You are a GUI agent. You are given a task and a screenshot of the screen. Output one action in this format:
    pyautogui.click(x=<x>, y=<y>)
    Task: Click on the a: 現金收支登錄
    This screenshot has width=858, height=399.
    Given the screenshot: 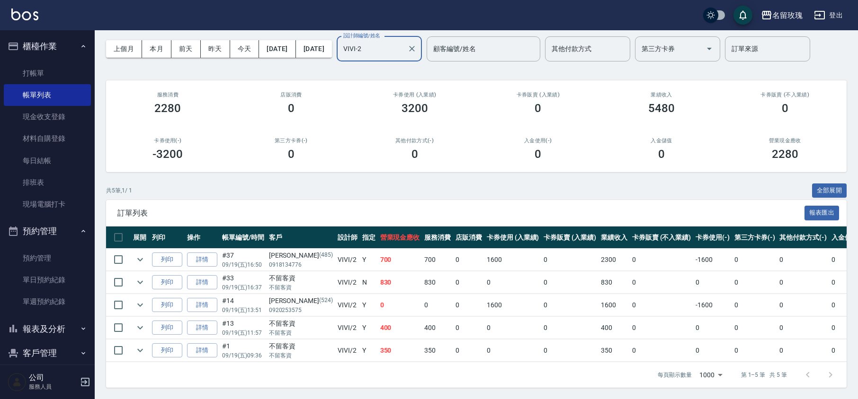 What is the action you would take?
    pyautogui.click(x=47, y=117)
    